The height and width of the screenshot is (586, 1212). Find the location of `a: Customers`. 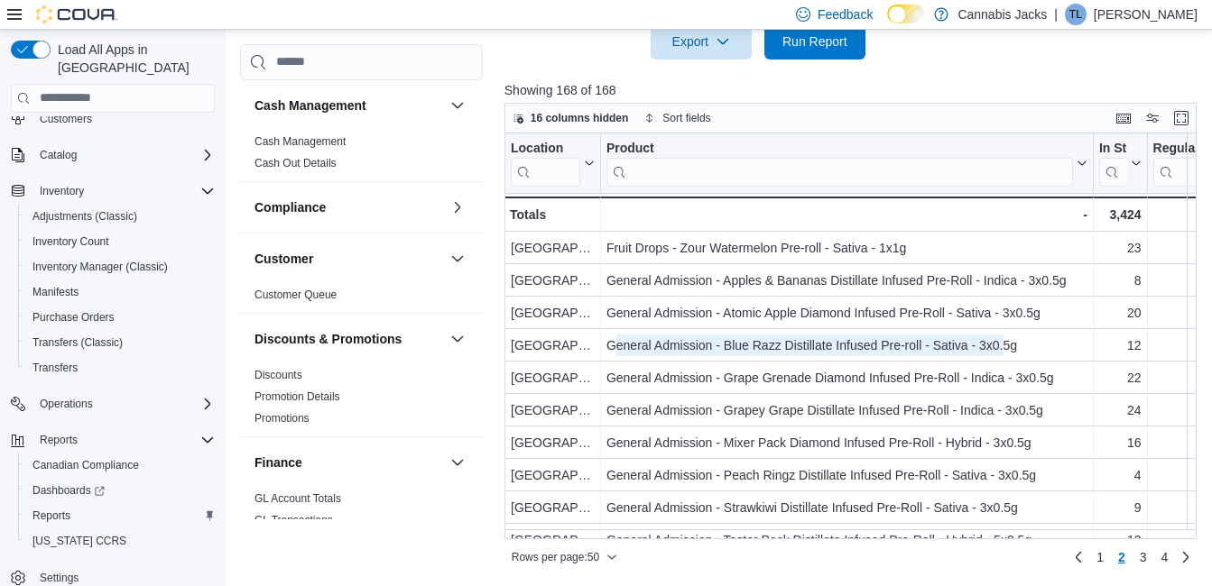

a: Customers is located at coordinates (66, 119).